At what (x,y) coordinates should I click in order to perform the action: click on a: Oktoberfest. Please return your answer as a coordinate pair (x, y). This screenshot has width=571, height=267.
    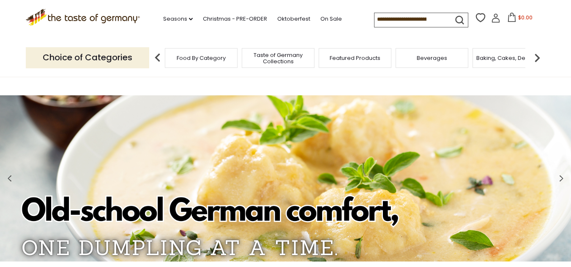
    Looking at the image, I should click on (294, 19).